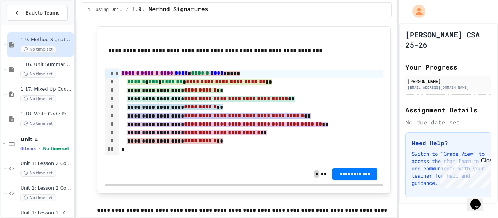 The image size is (498, 218). What do you see at coordinates (37, 13) in the screenshot?
I see `button: Back to Teams` at bounding box center [37, 13].